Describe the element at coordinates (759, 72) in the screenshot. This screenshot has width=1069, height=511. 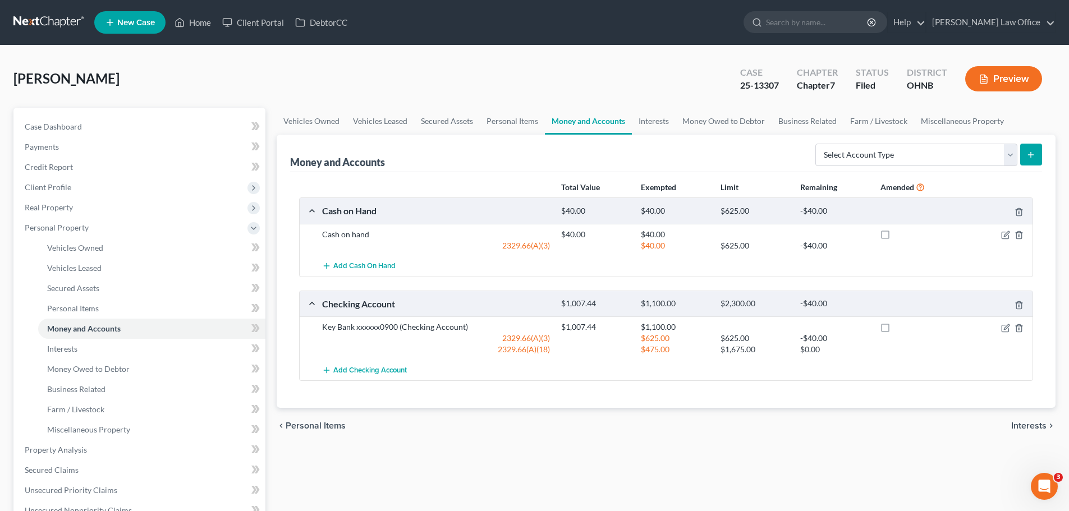
I see `div: Case` at that location.